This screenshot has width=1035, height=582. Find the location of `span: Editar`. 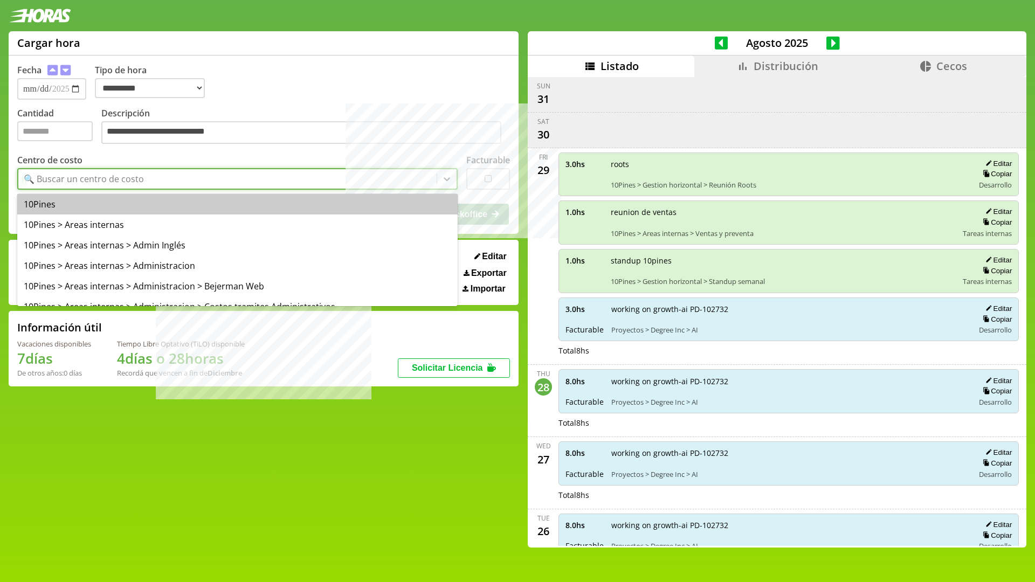

span: Editar is located at coordinates (494, 257).